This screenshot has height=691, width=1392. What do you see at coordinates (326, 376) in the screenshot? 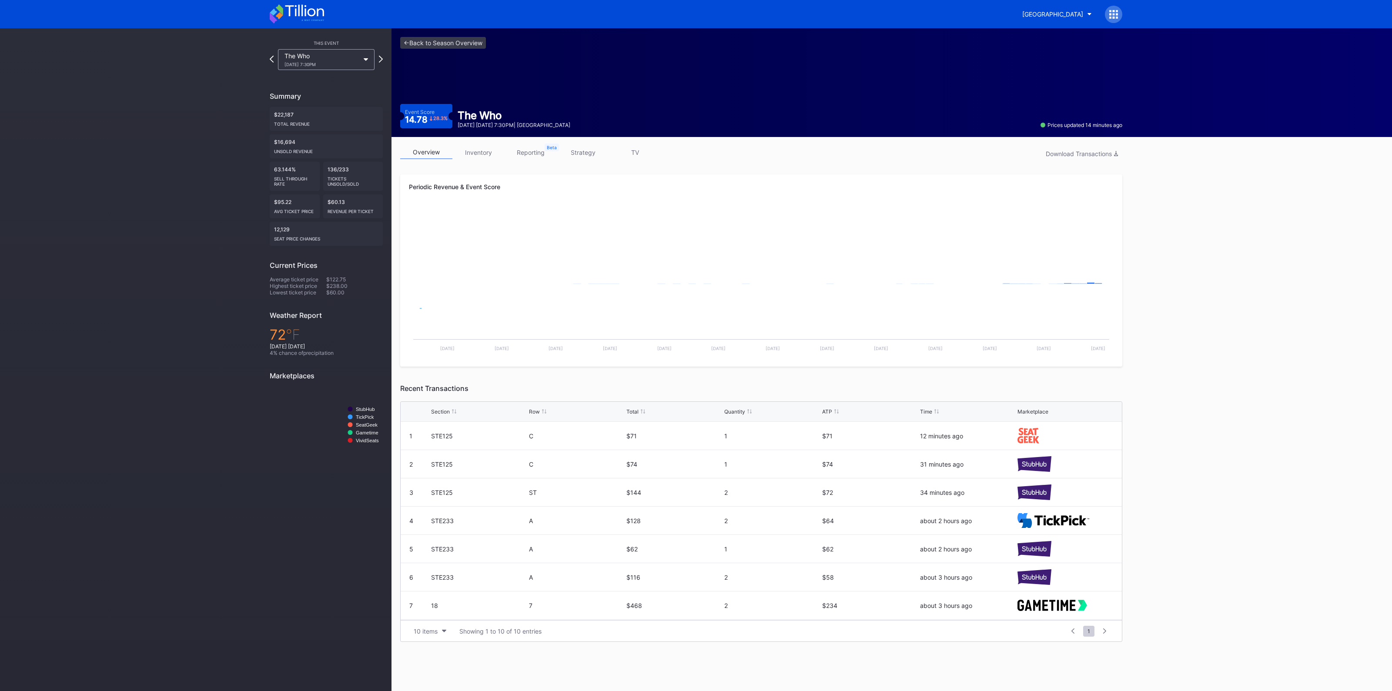
I see `div: Marketplaces` at bounding box center [326, 376].